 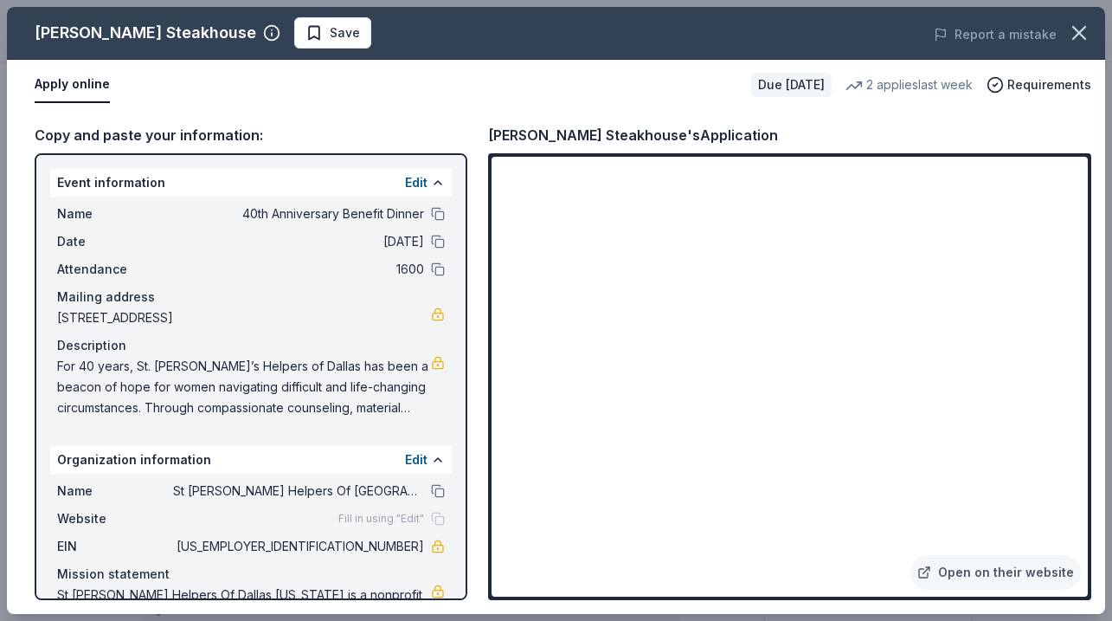 I want to click on div: Event information, so click(x=251, y=183).